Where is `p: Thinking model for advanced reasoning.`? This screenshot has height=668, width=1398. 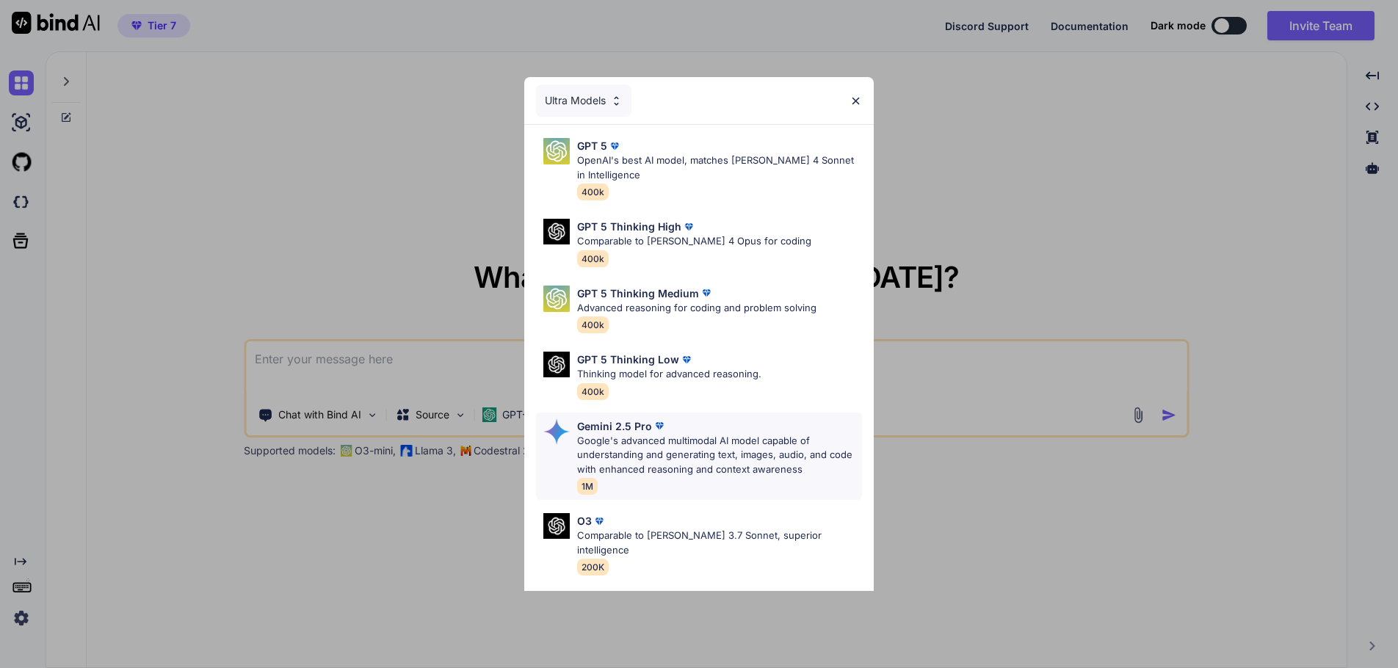
p: Thinking model for advanced reasoning. is located at coordinates (669, 374).